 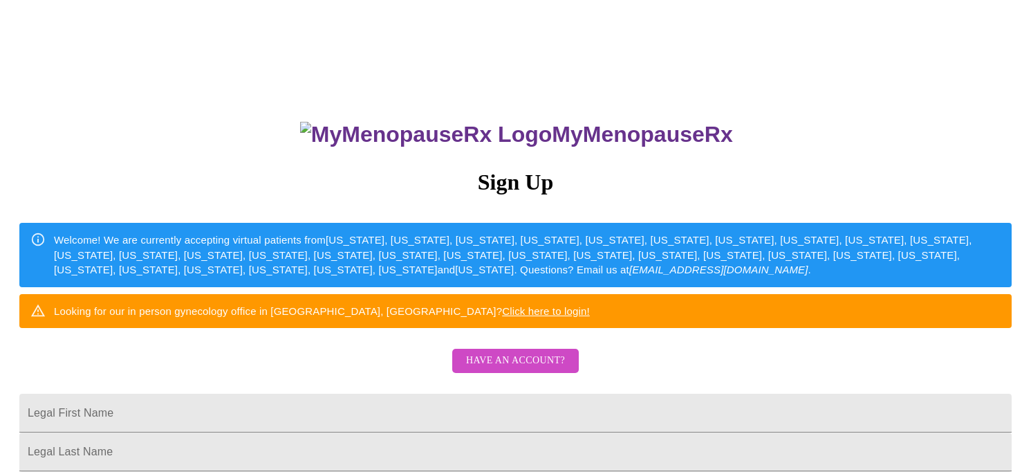 What do you see at coordinates (515, 360) in the screenshot?
I see `button: Have an account?` at bounding box center [515, 360].